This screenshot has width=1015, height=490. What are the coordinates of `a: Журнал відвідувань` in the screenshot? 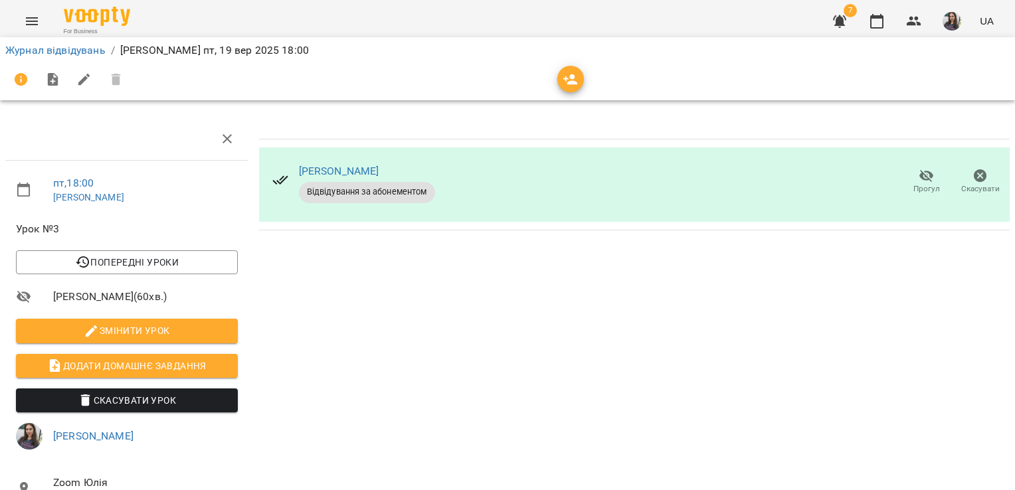 It's located at (55, 50).